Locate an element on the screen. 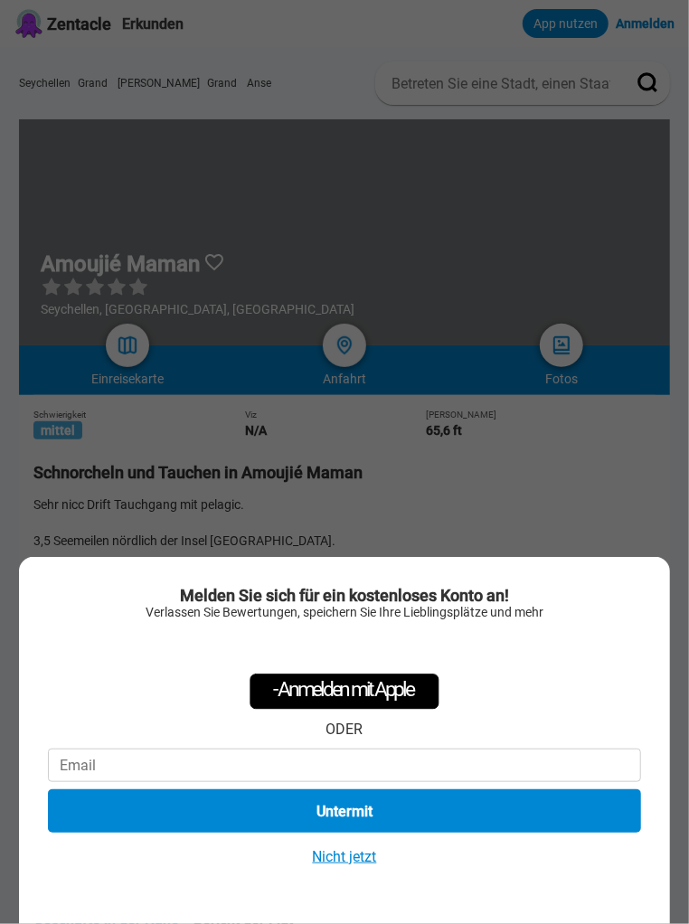 This screenshot has height=924, width=689. div: Verlassen Sie Bewertungen, speichern Sie Ihre Lieblingsplätze und mehr is located at coordinates (344, 612).